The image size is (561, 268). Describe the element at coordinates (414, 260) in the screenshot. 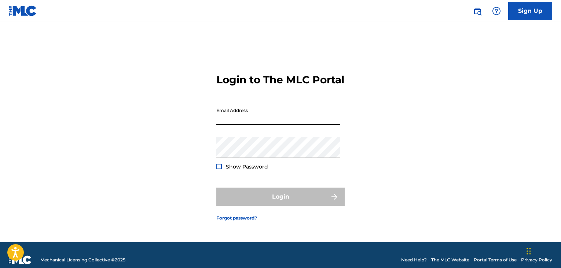

I see `a: Need Help?` at that location.